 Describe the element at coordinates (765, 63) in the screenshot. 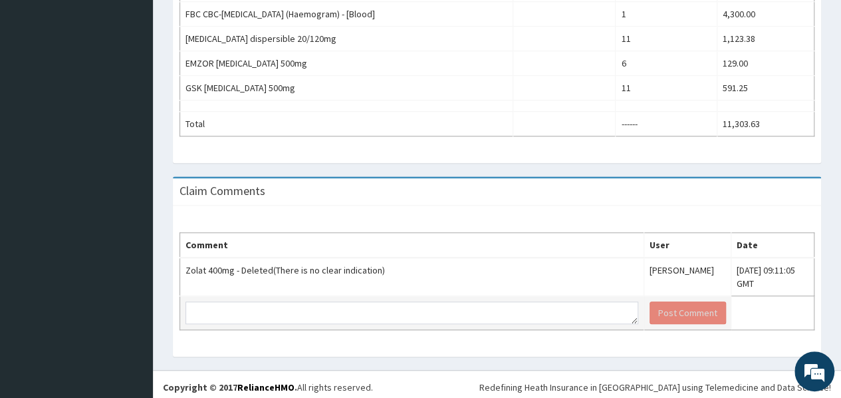

I see `td: 129.00` at that location.